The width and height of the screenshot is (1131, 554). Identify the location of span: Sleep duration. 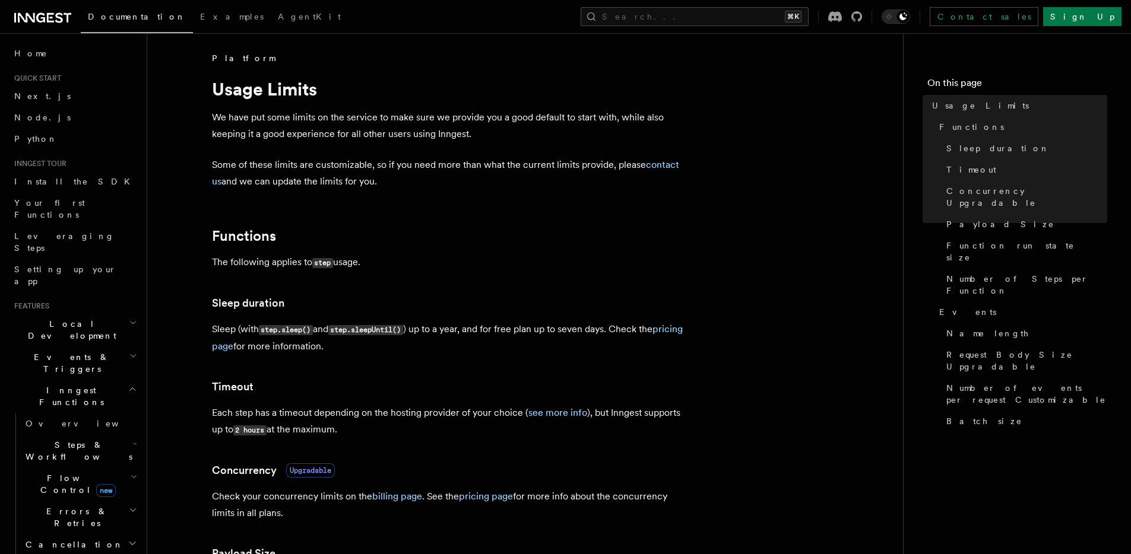
(998, 148).